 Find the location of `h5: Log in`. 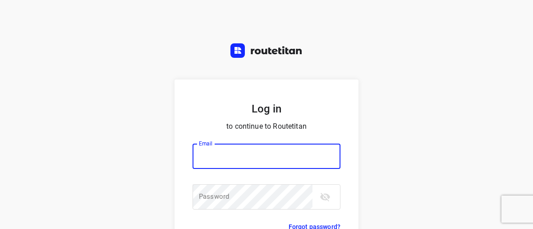

h5: Log in is located at coordinates (267, 109).